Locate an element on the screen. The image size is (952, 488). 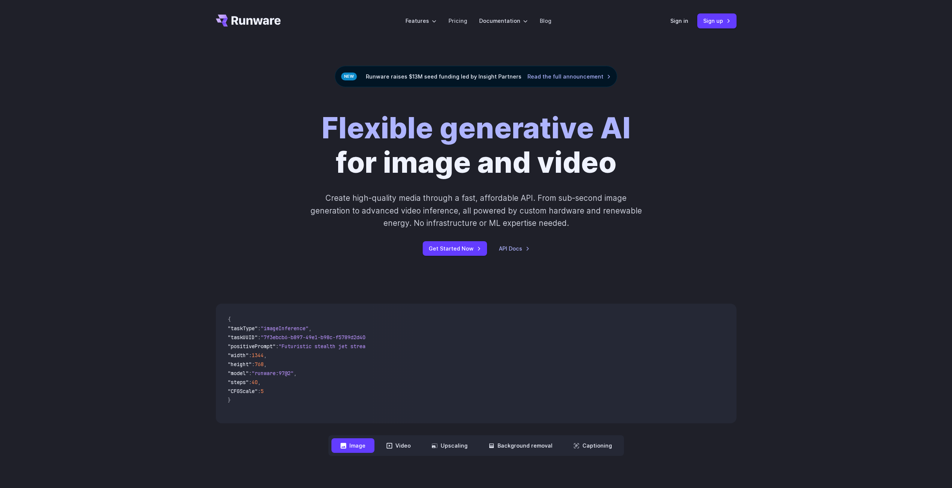
span: "width" is located at coordinates (238, 355).